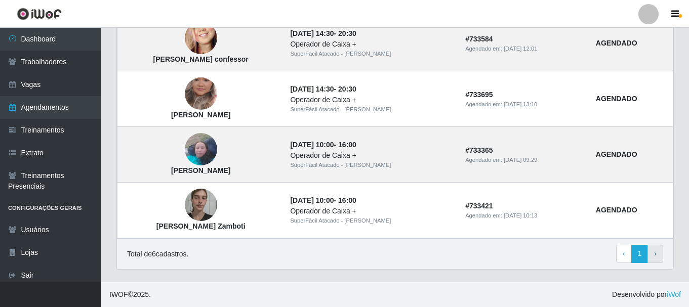 This screenshot has width=689, height=307. Describe the element at coordinates (201, 38) in the screenshot. I see `img: Mara Andrea de Souza Ramos confessor` at that location.